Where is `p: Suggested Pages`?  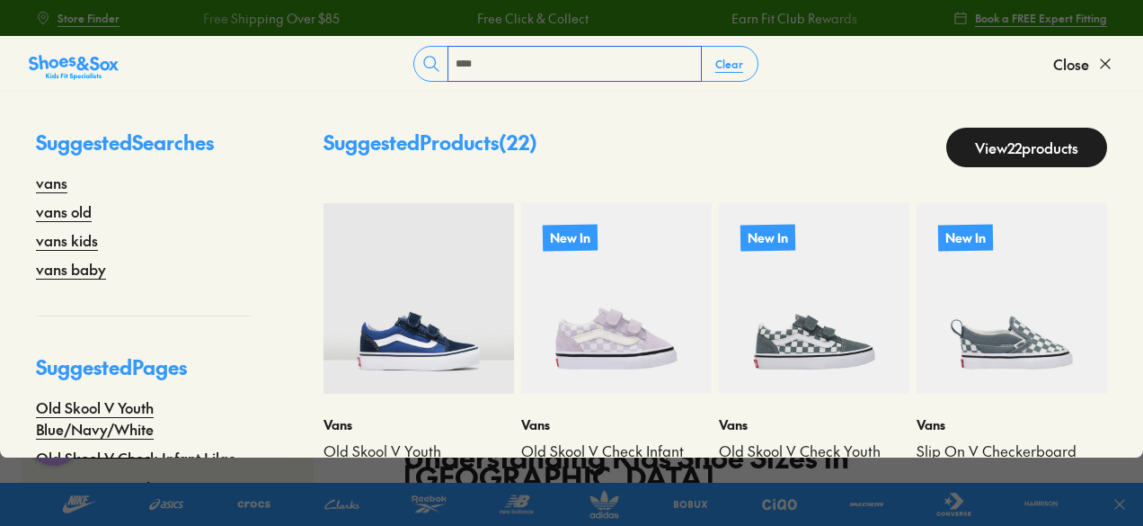 p: Suggested Pages is located at coordinates (144, 374).